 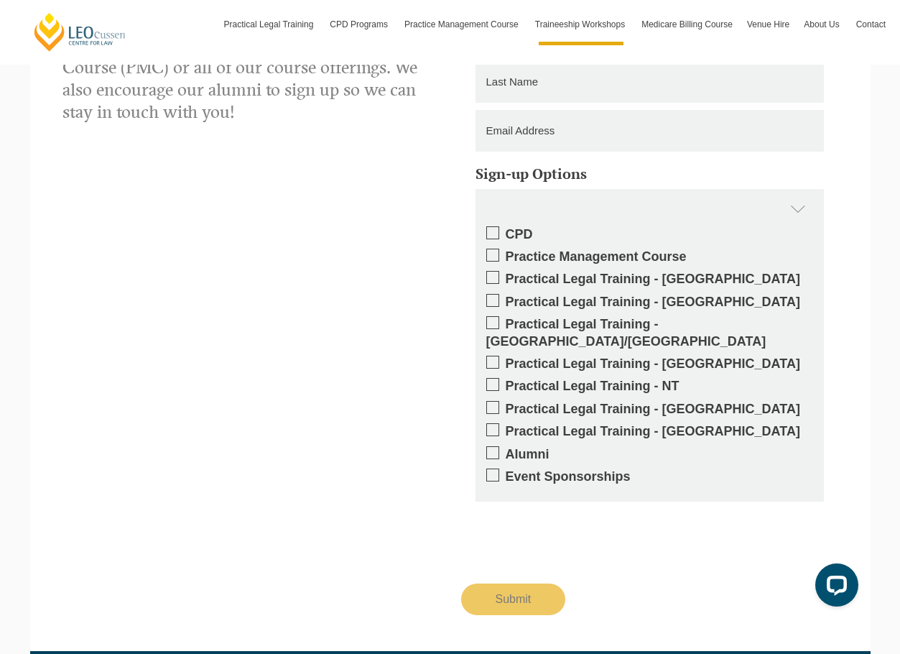 What do you see at coordinates (649, 476) in the screenshot?
I see `label: Event Sponsorships` at bounding box center [649, 476].